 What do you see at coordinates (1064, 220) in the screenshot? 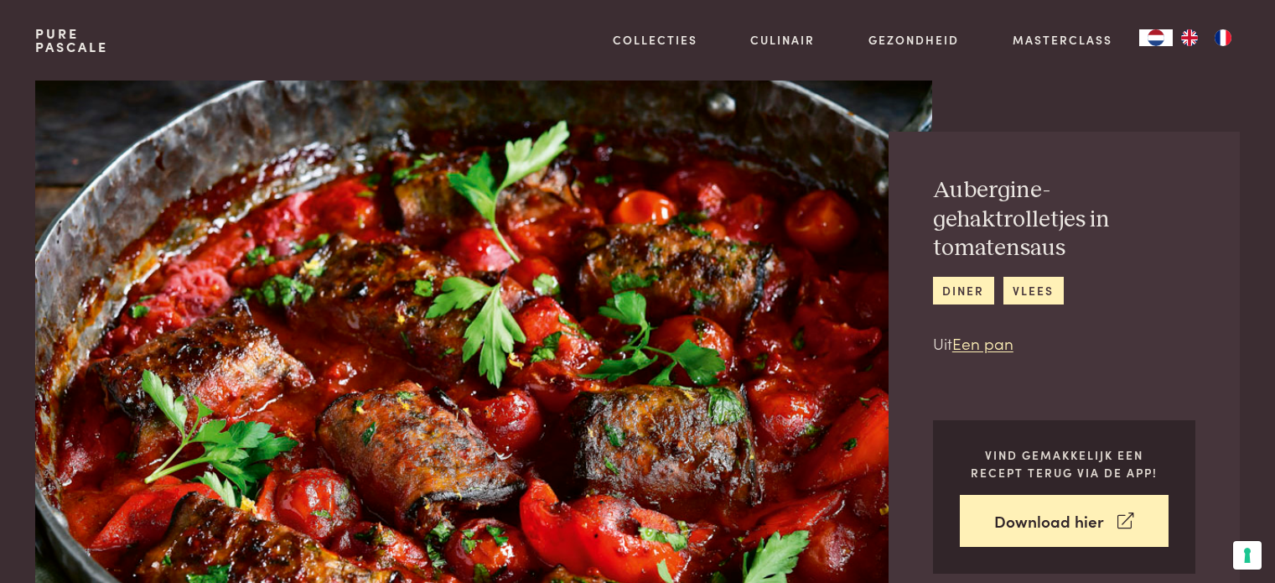
I see `h2: Aubergine-gehaktrolletjes in tomatensaus` at bounding box center [1064, 220].